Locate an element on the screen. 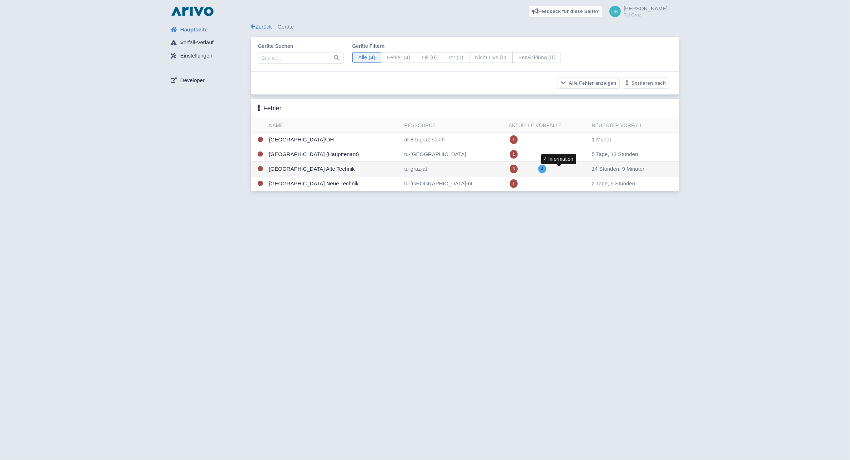 The height and width of the screenshot is (460, 850). img: logo is located at coordinates (193, 11).